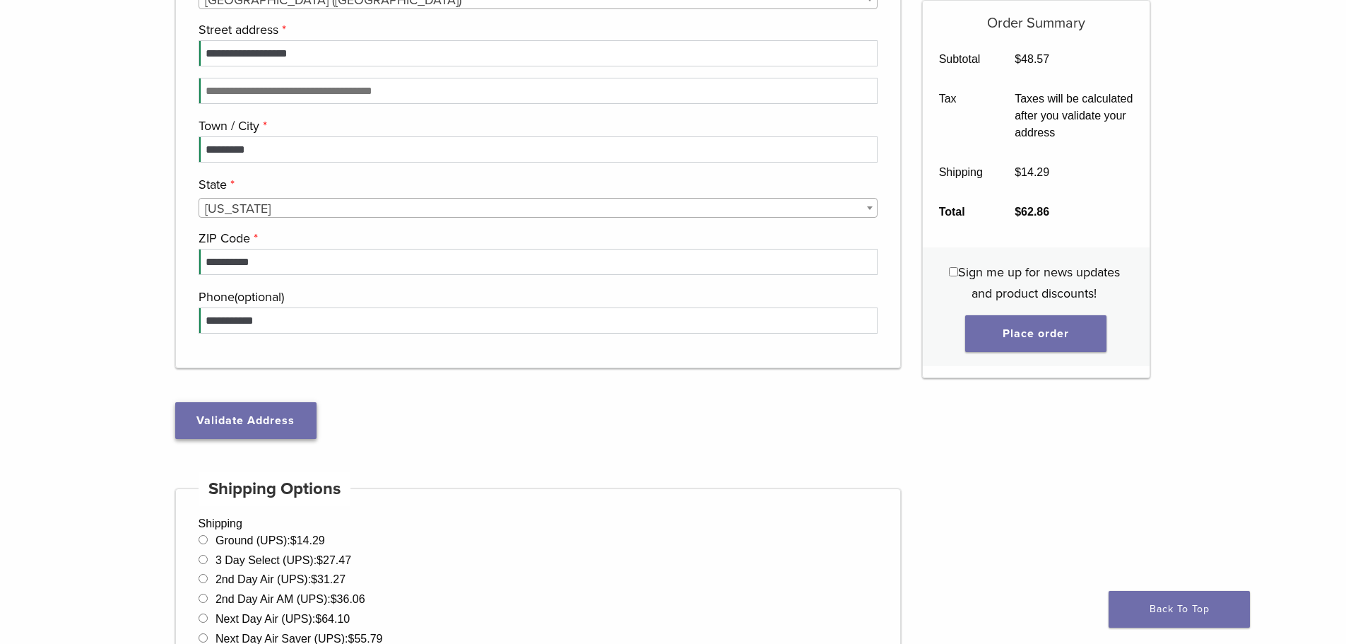 The width and height of the screenshot is (1346, 644). I want to click on bdi: 27.47, so click(333, 560).